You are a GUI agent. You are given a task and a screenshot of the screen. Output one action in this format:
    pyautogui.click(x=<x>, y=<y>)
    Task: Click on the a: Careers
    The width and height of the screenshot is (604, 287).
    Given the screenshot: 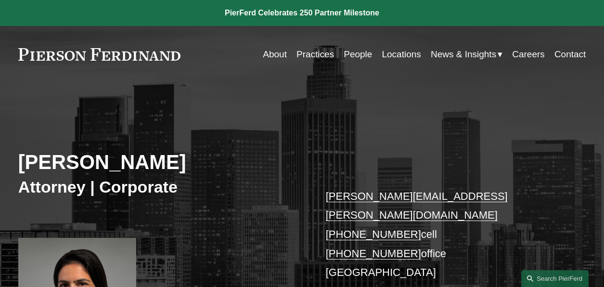 What is the action you would take?
    pyautogui.click(x=529, y=54)
    